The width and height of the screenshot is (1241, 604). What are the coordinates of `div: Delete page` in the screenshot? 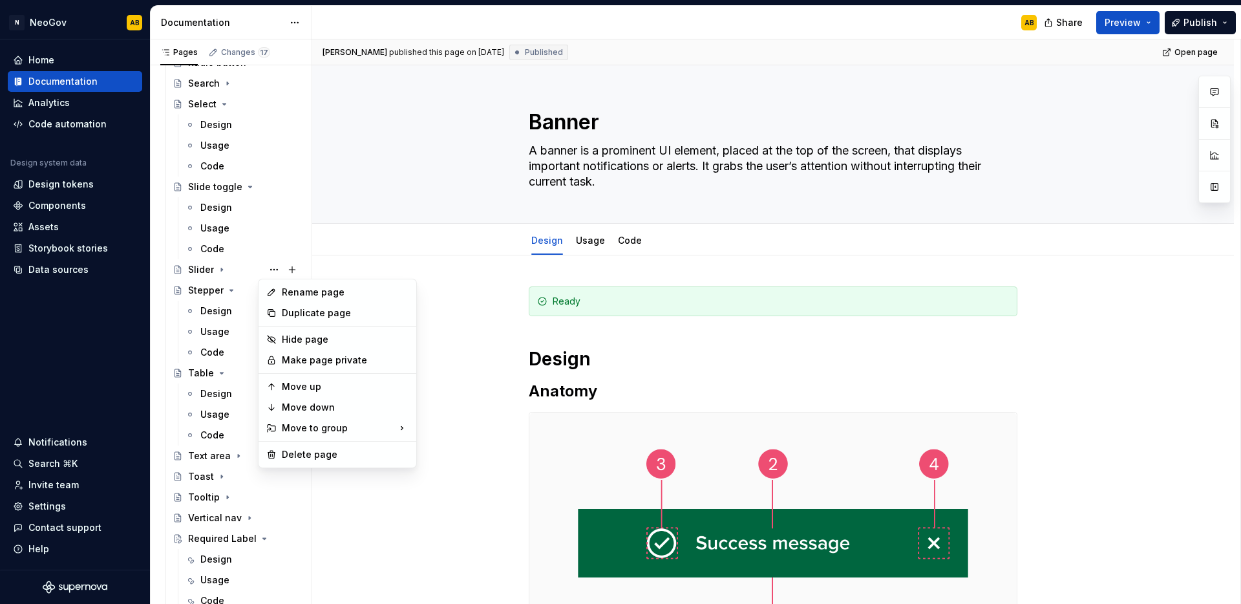 It's located at (345, 455).